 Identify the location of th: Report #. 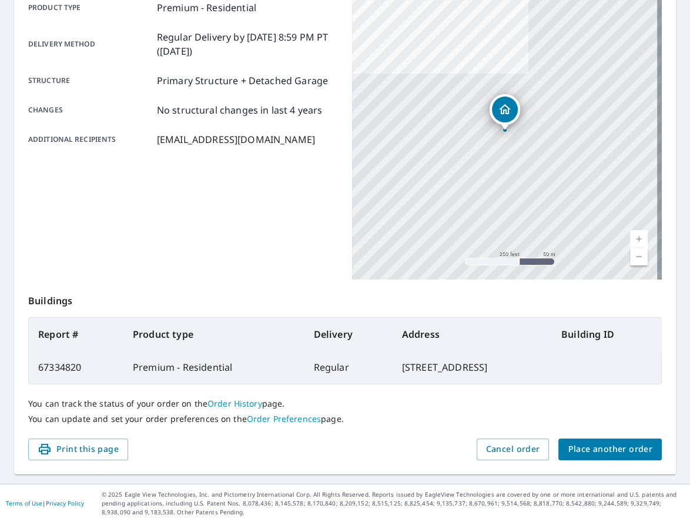
(76, 334).